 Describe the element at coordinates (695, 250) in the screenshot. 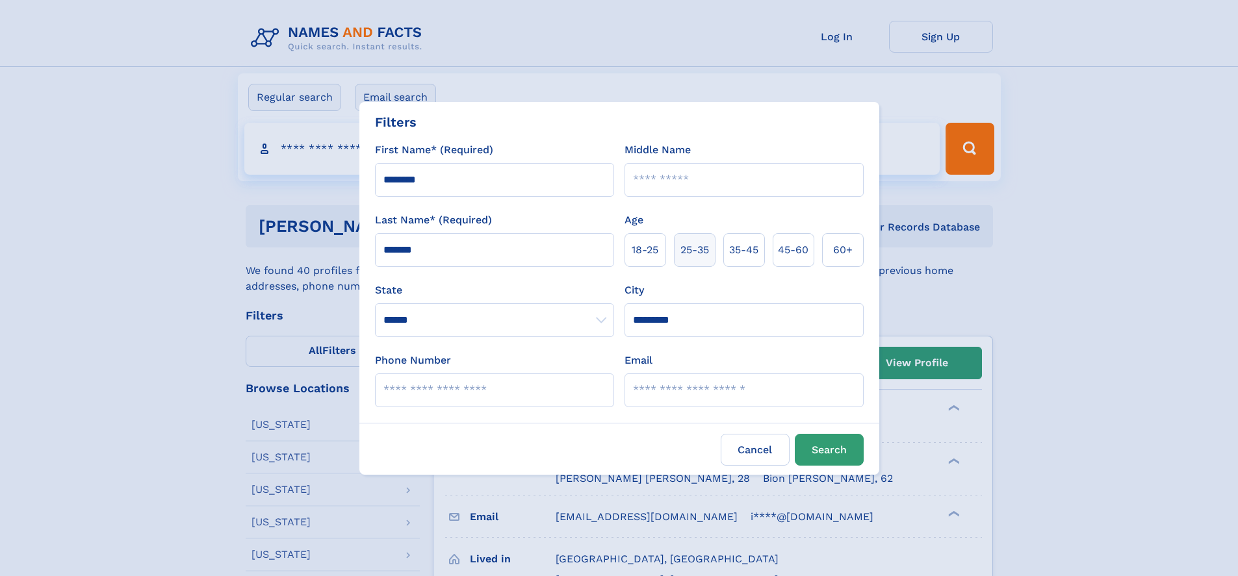

I see `span: 25‑35` at that location.